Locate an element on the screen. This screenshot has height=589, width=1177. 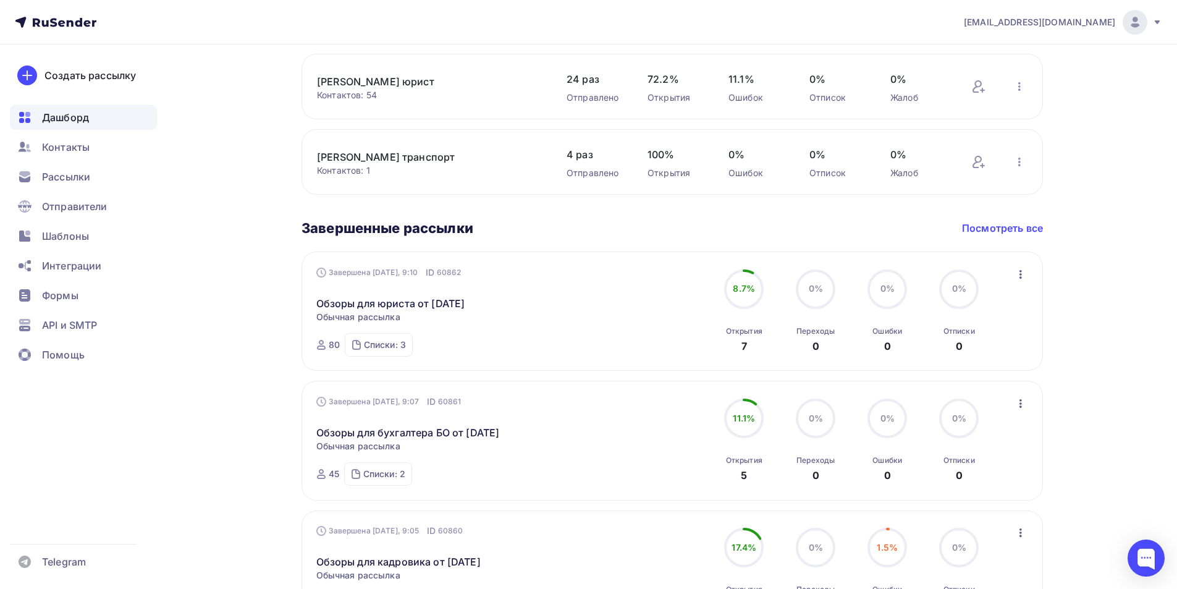
a: Формы is located at coordinates (83, 295).